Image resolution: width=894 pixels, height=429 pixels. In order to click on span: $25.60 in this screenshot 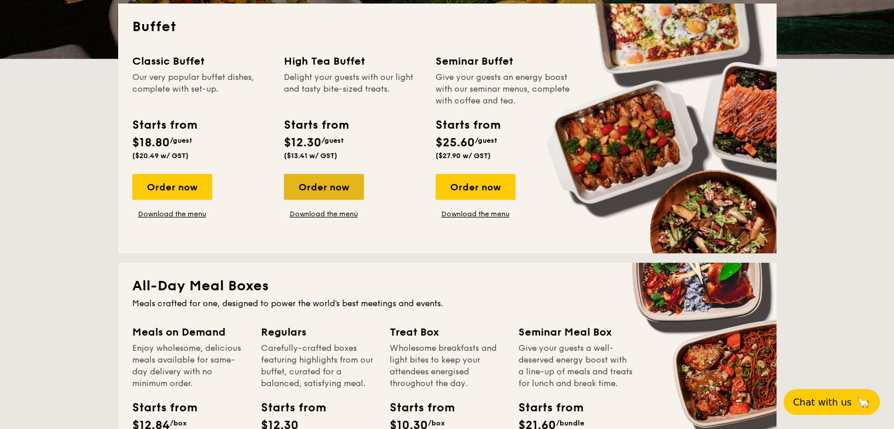, I will do `click(455, 143)`.